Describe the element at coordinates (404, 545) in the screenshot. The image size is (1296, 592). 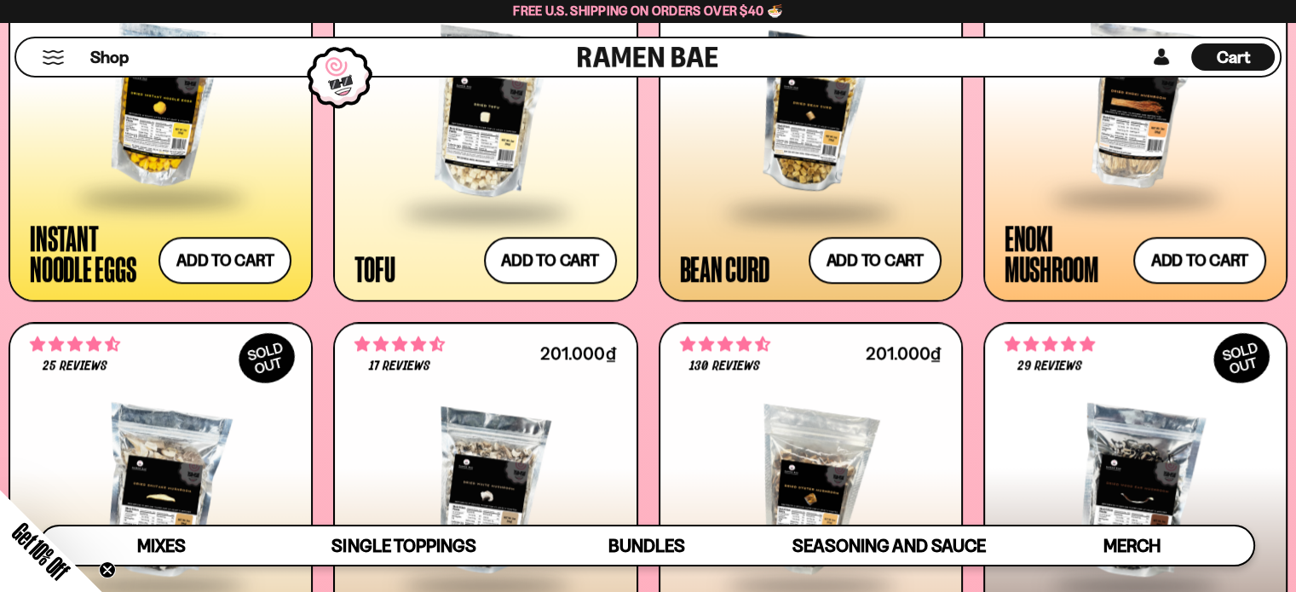
I see `a: Single Toppings` at that location.